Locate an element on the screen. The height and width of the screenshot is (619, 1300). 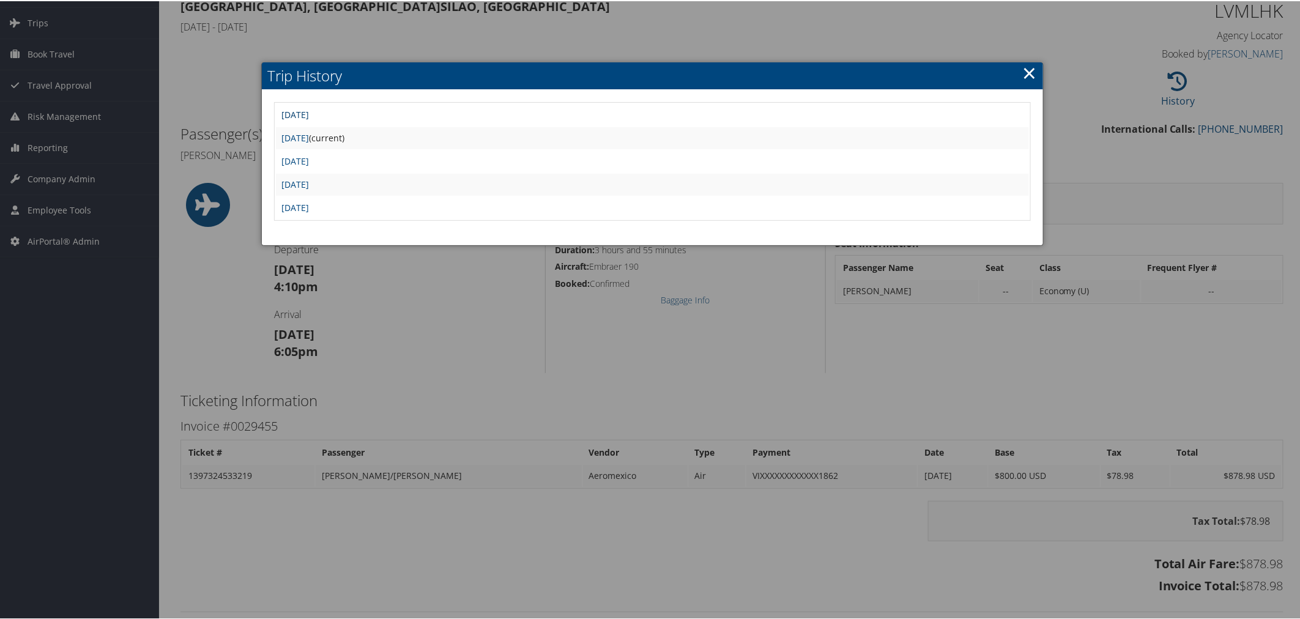
h2: Trip History is located at coordinates (653, 75).